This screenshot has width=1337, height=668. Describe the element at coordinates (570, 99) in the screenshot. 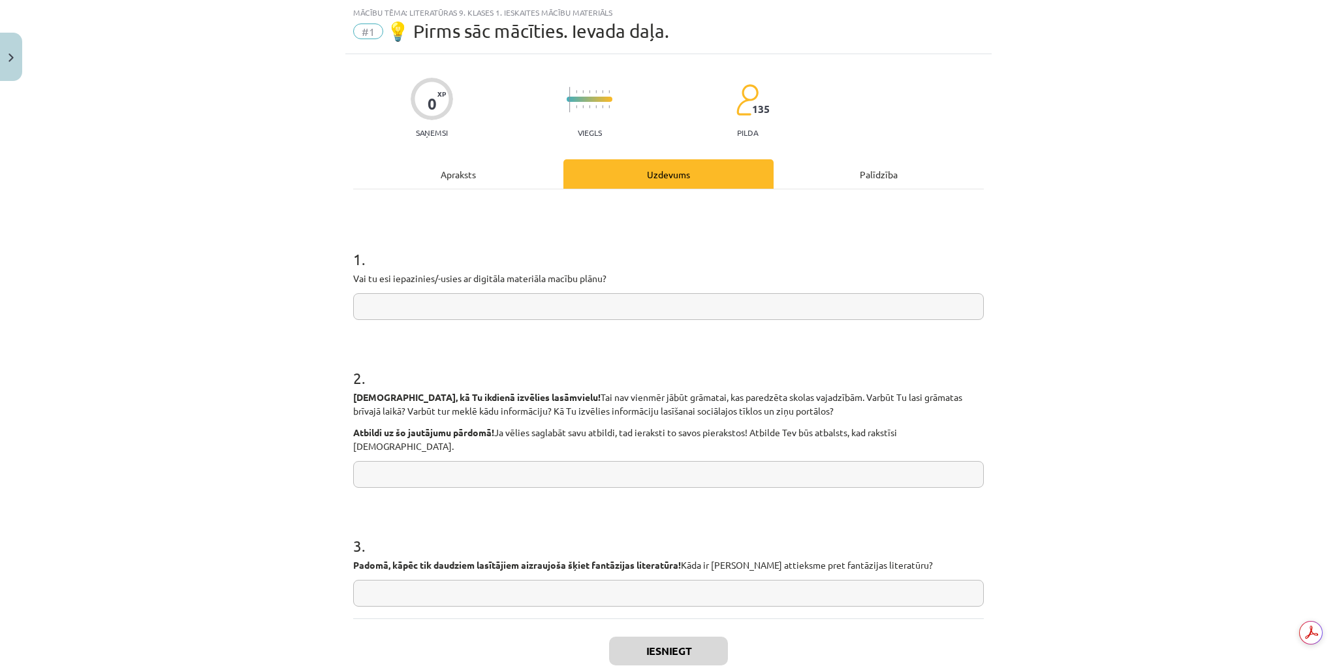

I see `img: icon-long-line-d9ea69661e0d244f92f715978eff75569469978d946b2353a9bb055b3ed8787d.svg` at that location.